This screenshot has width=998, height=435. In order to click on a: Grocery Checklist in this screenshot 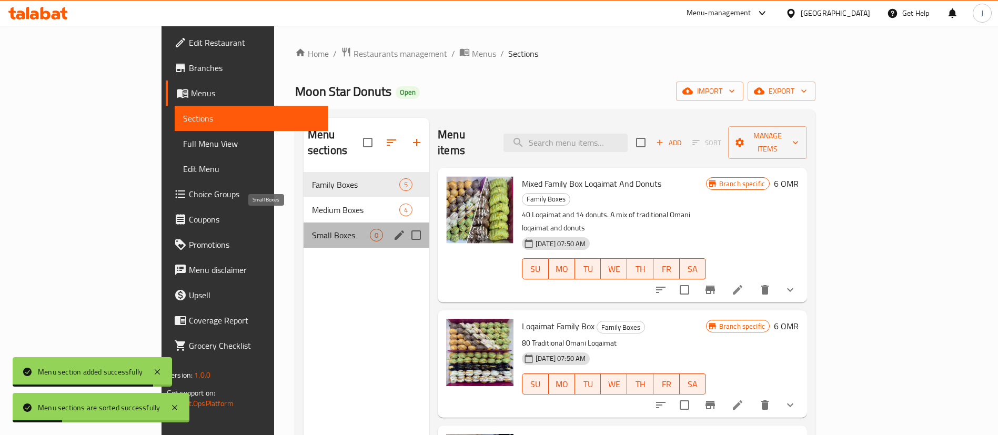, I will do `click(247, 346)`.